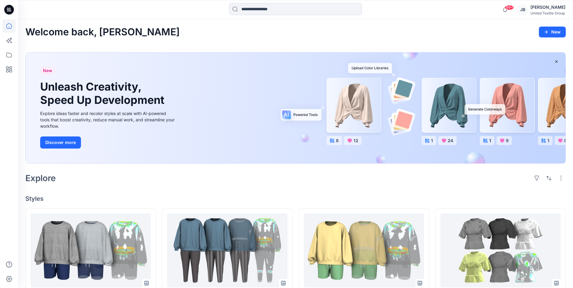  Describe the element at coordinates (548, 13) in the screenshot. I see `div: United Textile Group` at that location.